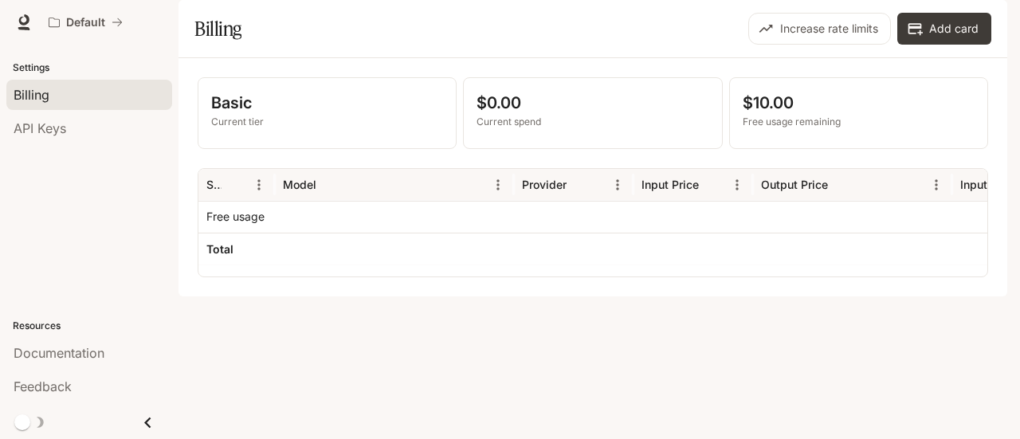  I want to click on div: Input Price, so click(670, 184).